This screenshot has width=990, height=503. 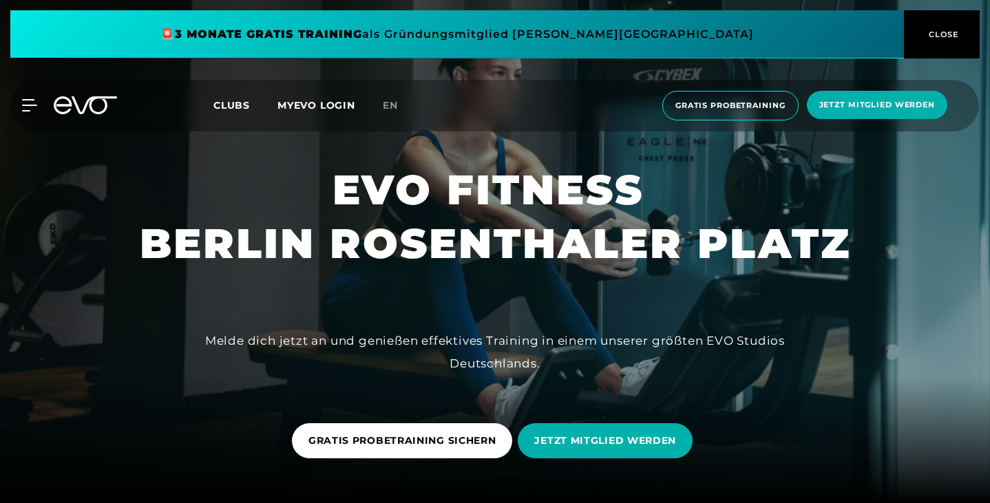 What do you see at coordinates (942, 34) in the screenshot?
I see `span: CLOSE` at bounding box center [942, 34].